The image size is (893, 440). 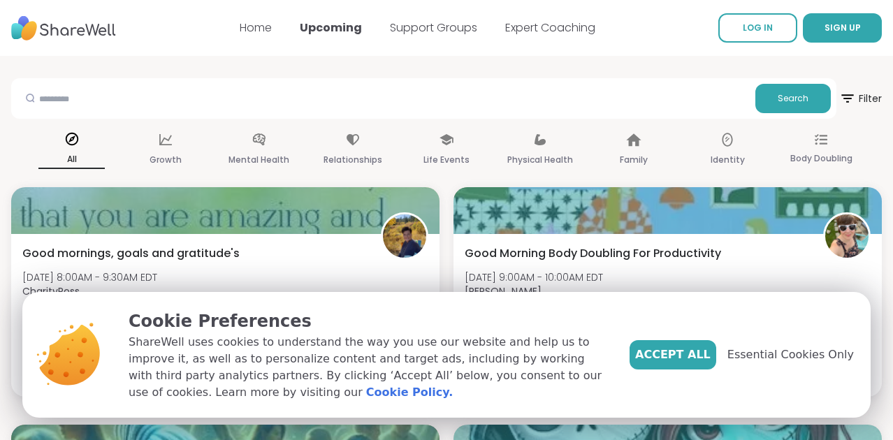 What do you see at coordinates (673, 355) in the screenshot?
I see `span: Accept All` at bounding box center [673, 355].